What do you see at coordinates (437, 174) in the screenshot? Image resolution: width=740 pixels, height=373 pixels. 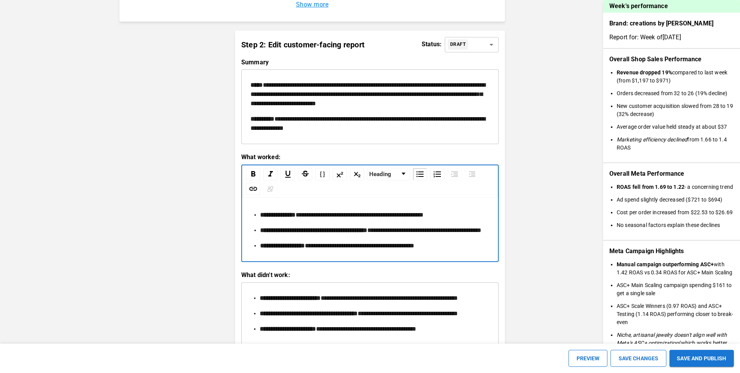 I see `div: Ordered` at bounding box center [437, 174].